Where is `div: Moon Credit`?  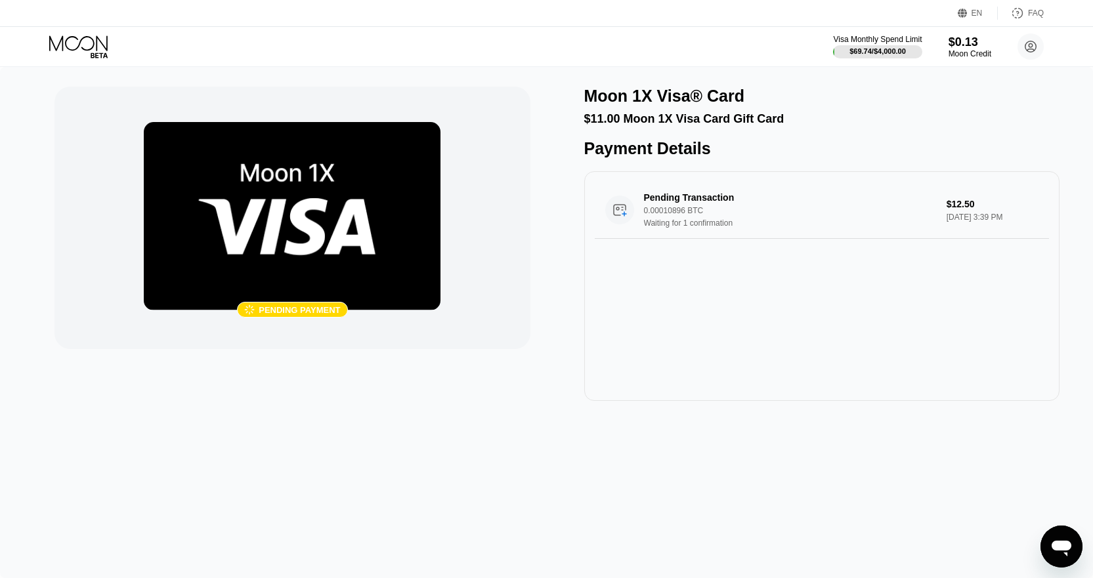 div: Moon Credit is located at coordinates (969, 54).